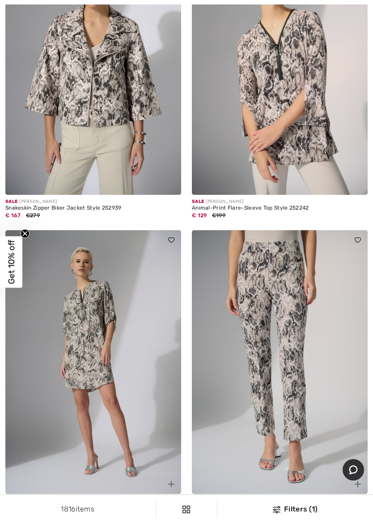 The width and height of the screenshot is (373, 524). I want to click on span: € 129, so click(200, 215).